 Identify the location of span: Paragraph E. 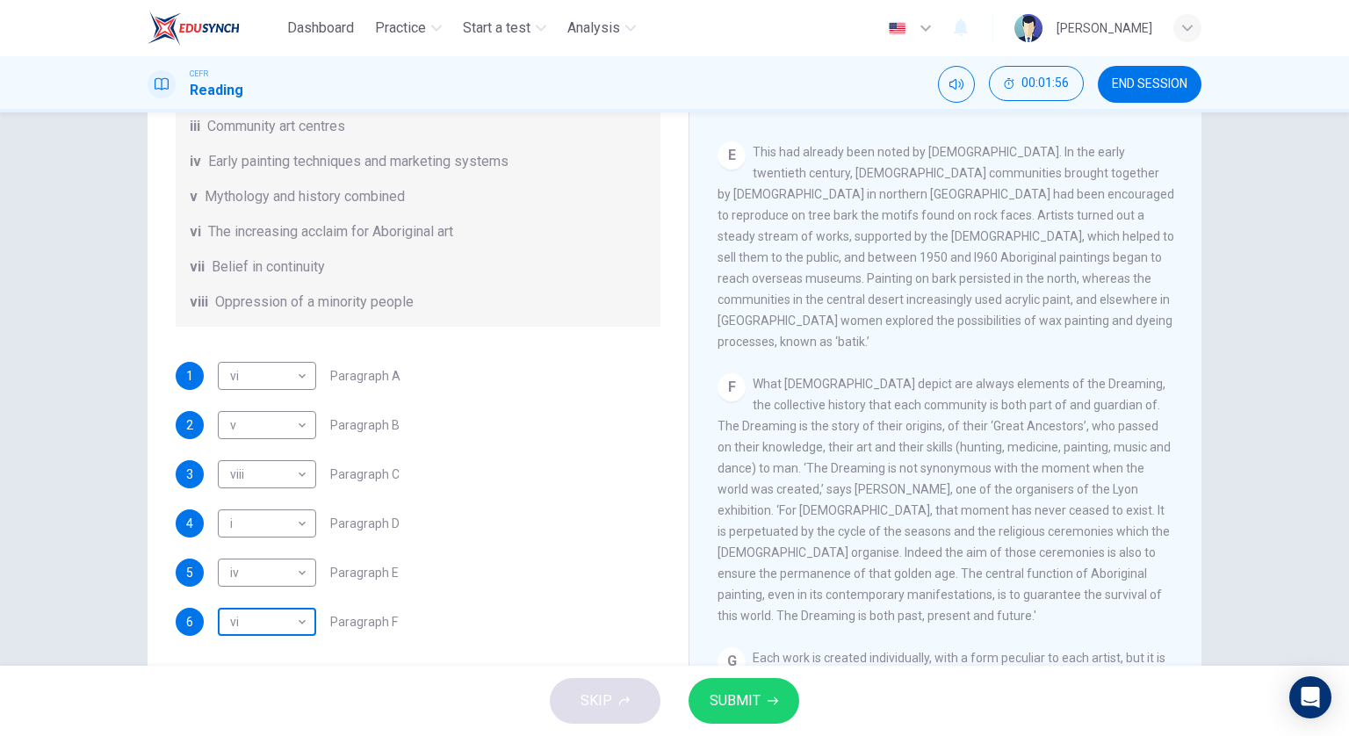
(364, 573).